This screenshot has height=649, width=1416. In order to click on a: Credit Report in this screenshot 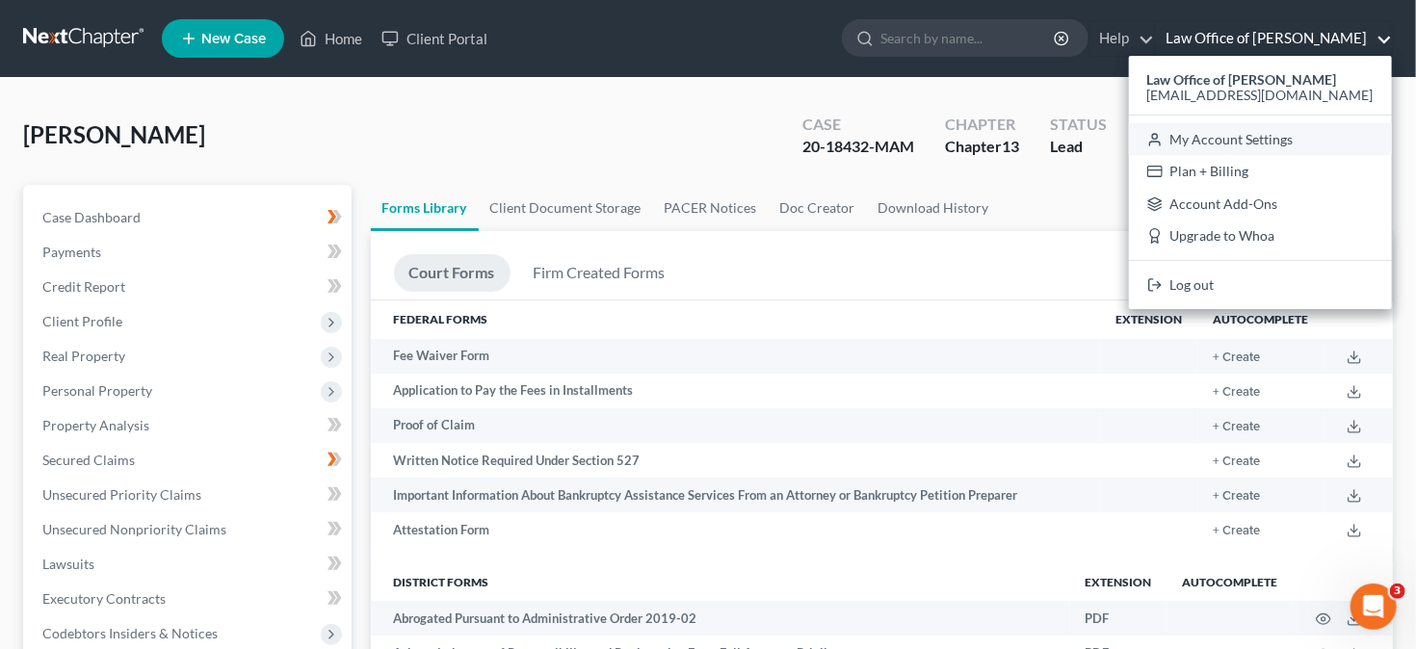, I will do `click(189, 287)`.